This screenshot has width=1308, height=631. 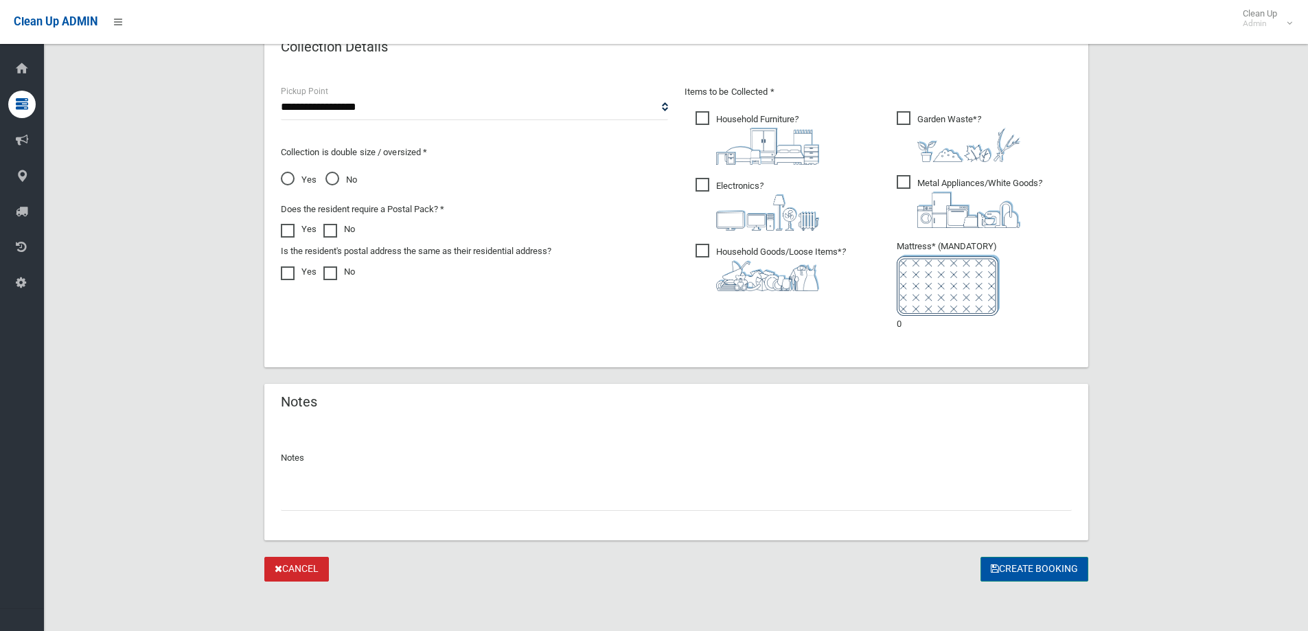 What do you see at coordinates (341, 180) in the screenshot?
I see `span: No` at bounding box center [341, 180].